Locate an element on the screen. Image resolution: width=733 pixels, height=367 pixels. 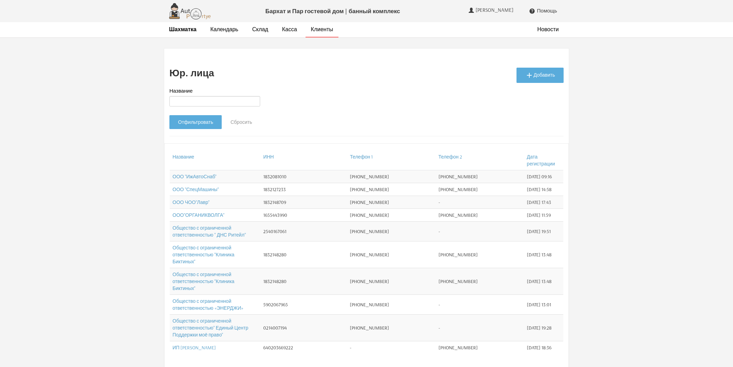
a: Добавить is located at coordinates (540, 75).